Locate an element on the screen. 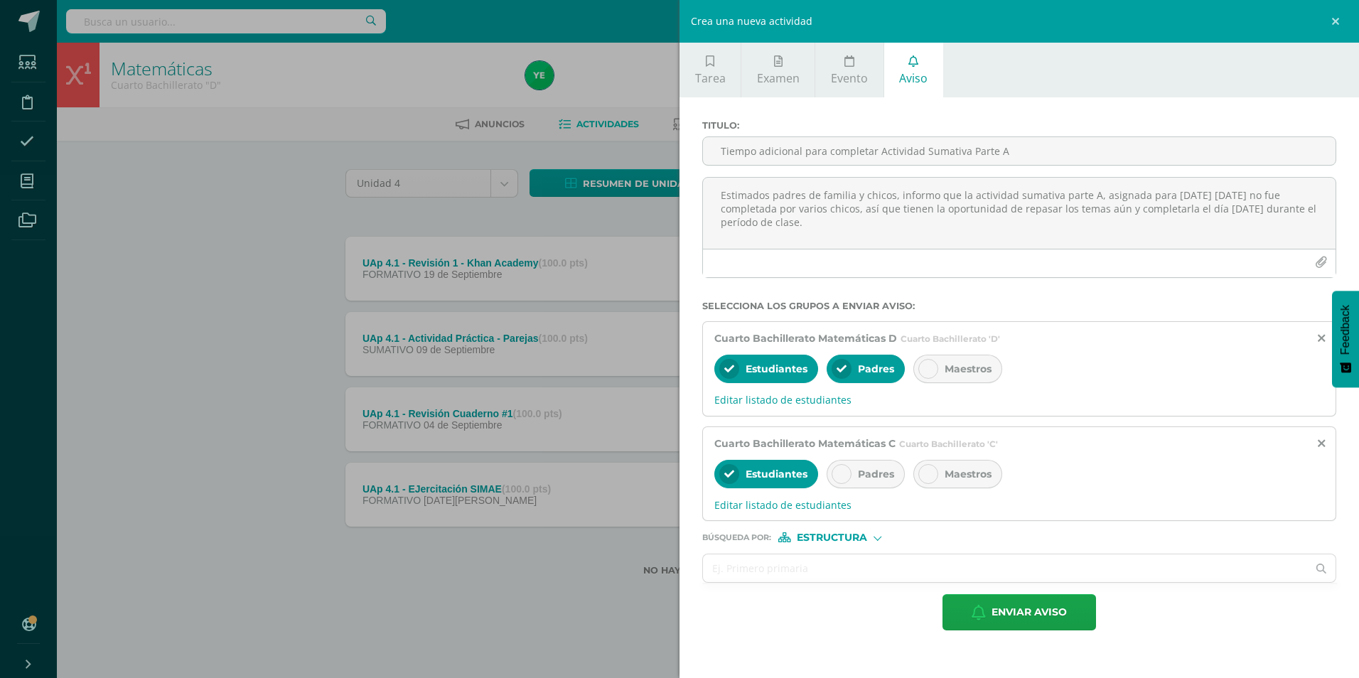 This screenshot has width=1359, height=678. label: Titulo : is located at coordinates (1019, 125).